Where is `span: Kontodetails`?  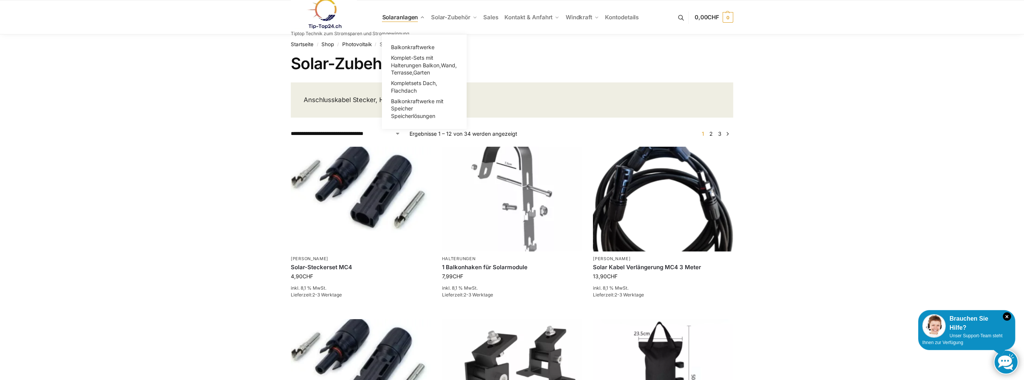
span: Kontodetails is located at coordinates (622, 17).